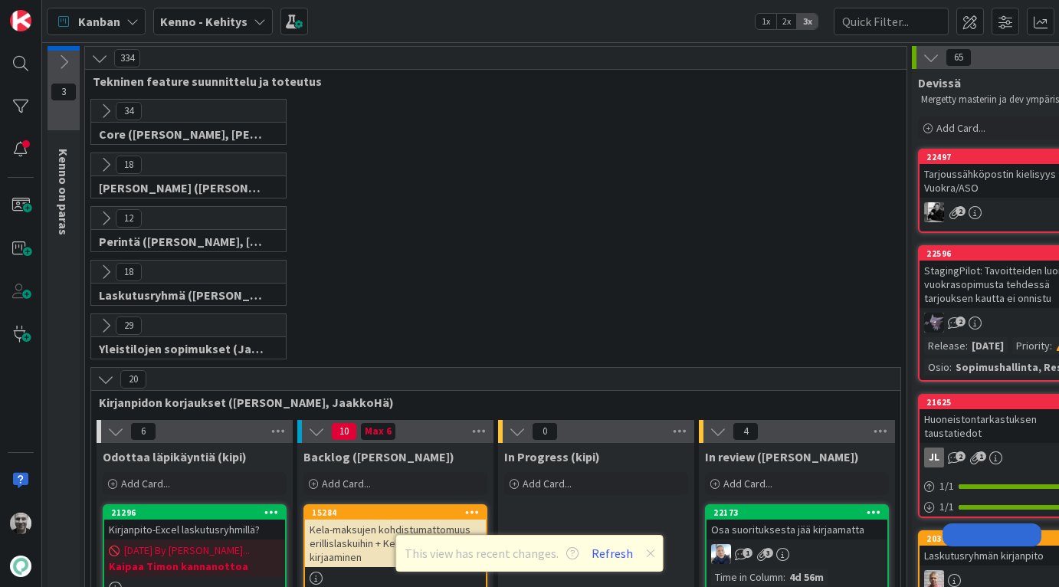  I want to click on span: Core (Pasi, Jussi, JaakkoHä, Jyri, Leo, MikkoK, Väinö), so click(182, 134).